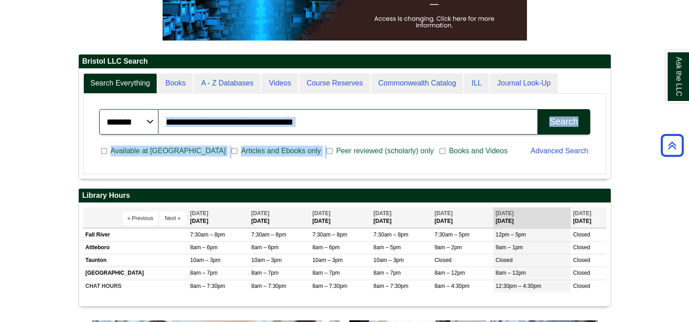 Image resolution: width=689 pixels, height=322 pixels. Describe the element at coordinates (387, 248) in the screenshot. I see `span: 8am – 5pm` at that location.